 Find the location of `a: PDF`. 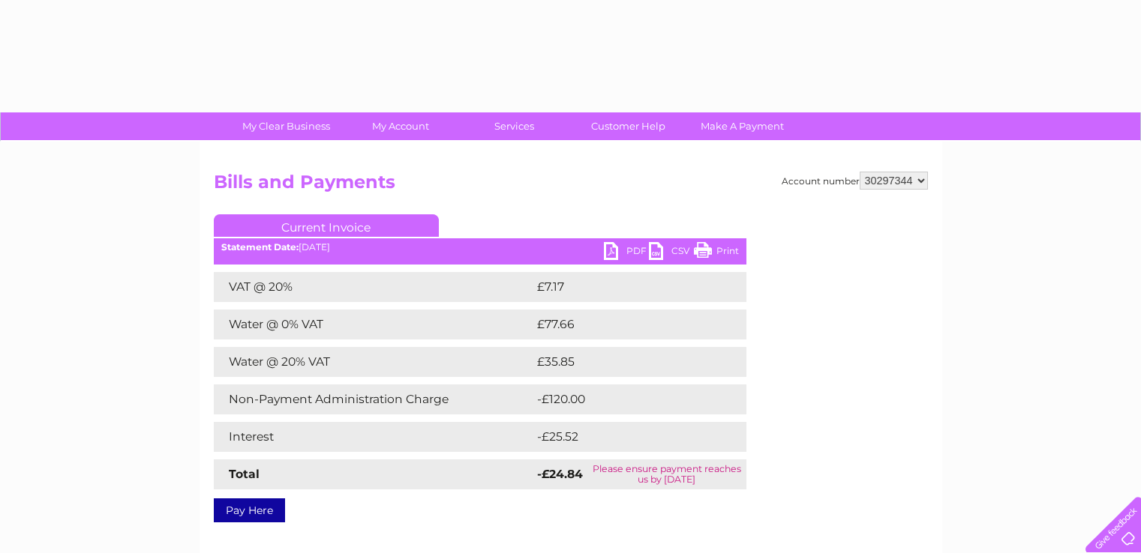

a: PDF is located at coordinates (626, 253).